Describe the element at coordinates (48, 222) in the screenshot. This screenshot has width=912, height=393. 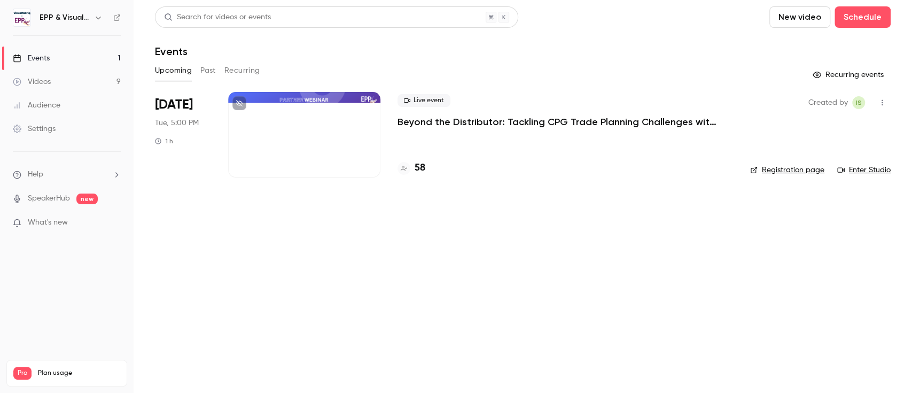
I see `span: What's new` at that location.